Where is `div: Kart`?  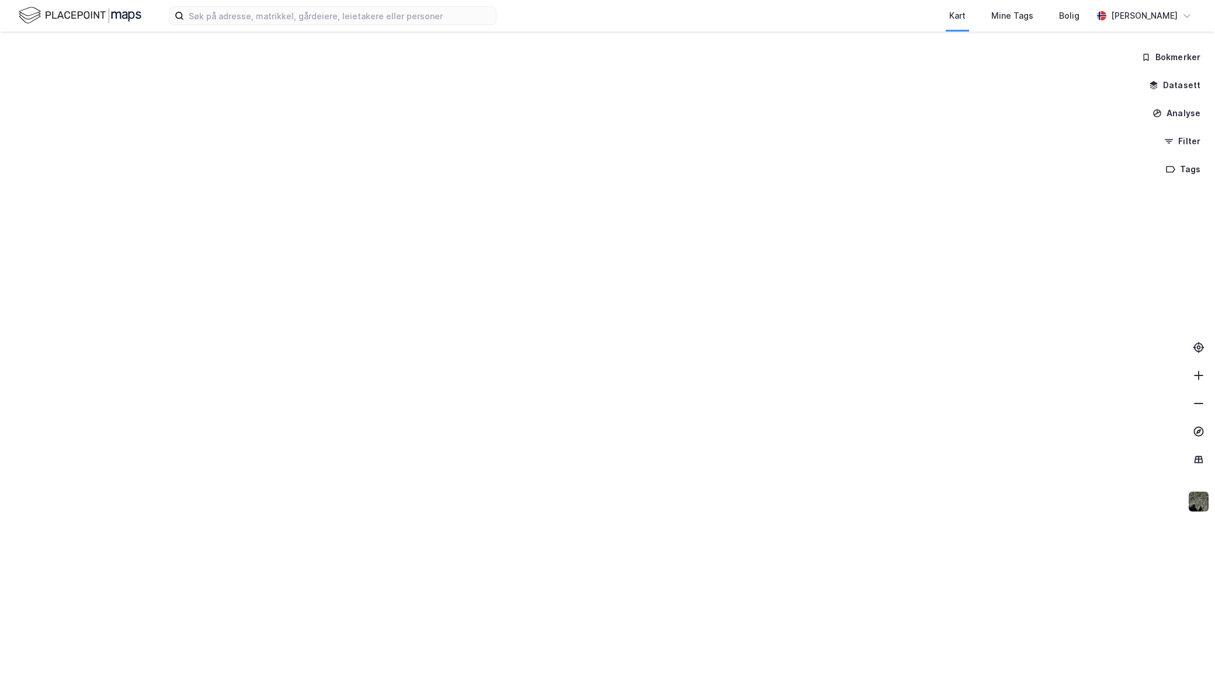
div: Kart is located at coordinates (958, 16).